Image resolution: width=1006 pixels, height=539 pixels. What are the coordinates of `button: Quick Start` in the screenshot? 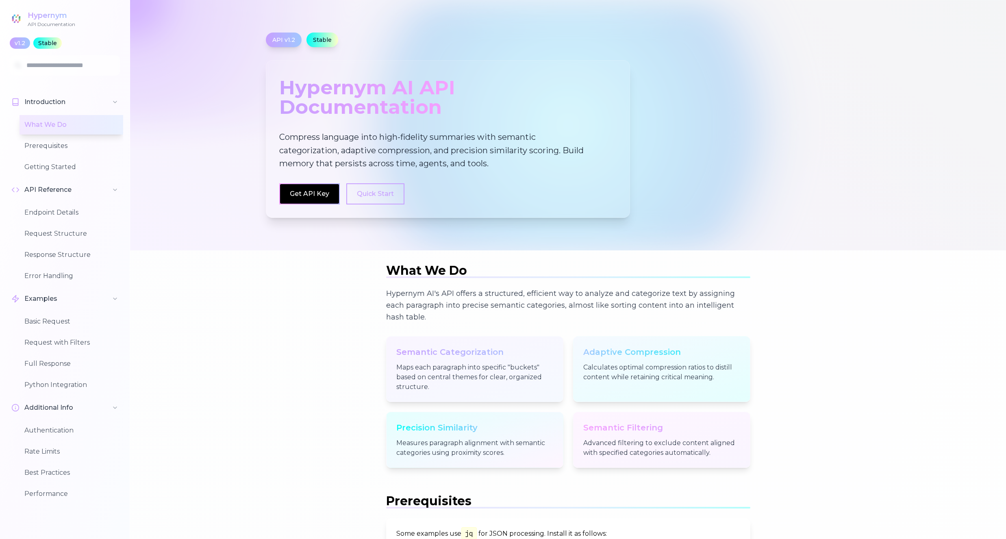 It's located at (375, 194).